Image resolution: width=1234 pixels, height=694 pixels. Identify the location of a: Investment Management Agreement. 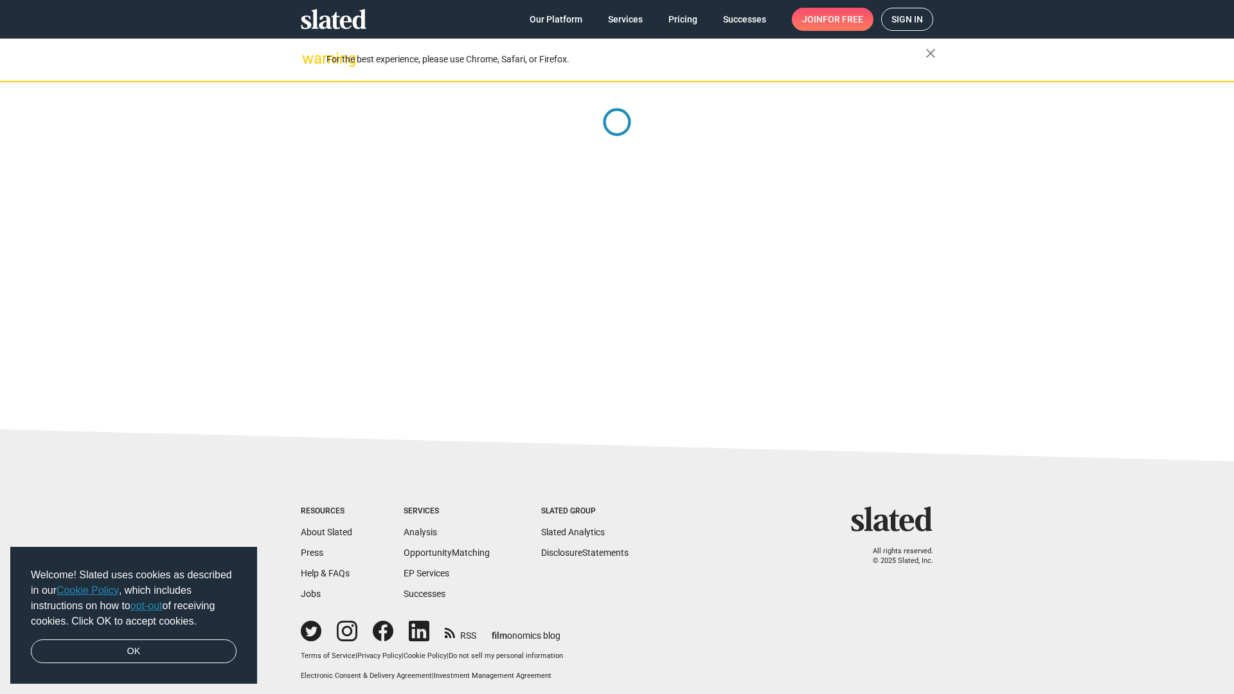
(492, 676).